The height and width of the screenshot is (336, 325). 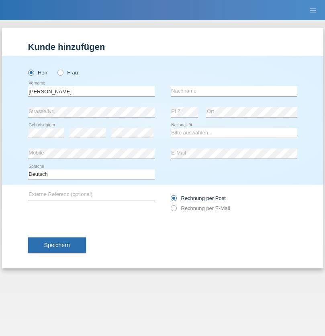 What do you see at coordinates (31, 72) in the screenshot?
I see `input: Herr` at bounding box center [31, 72].